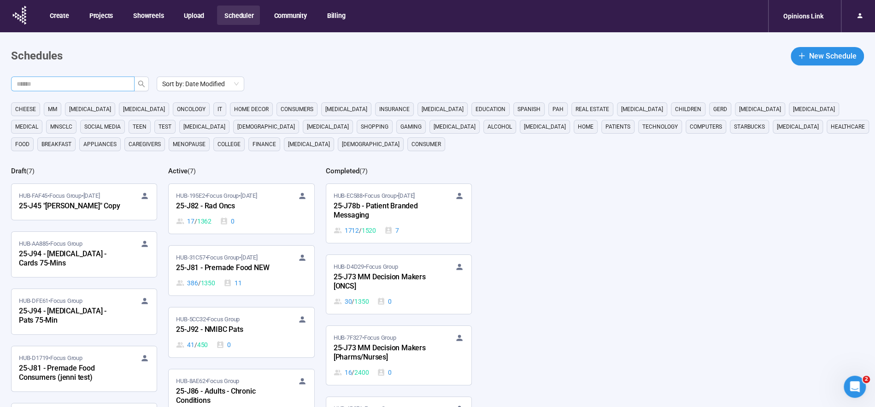  I want to click on span: medical, so click(27, 127).